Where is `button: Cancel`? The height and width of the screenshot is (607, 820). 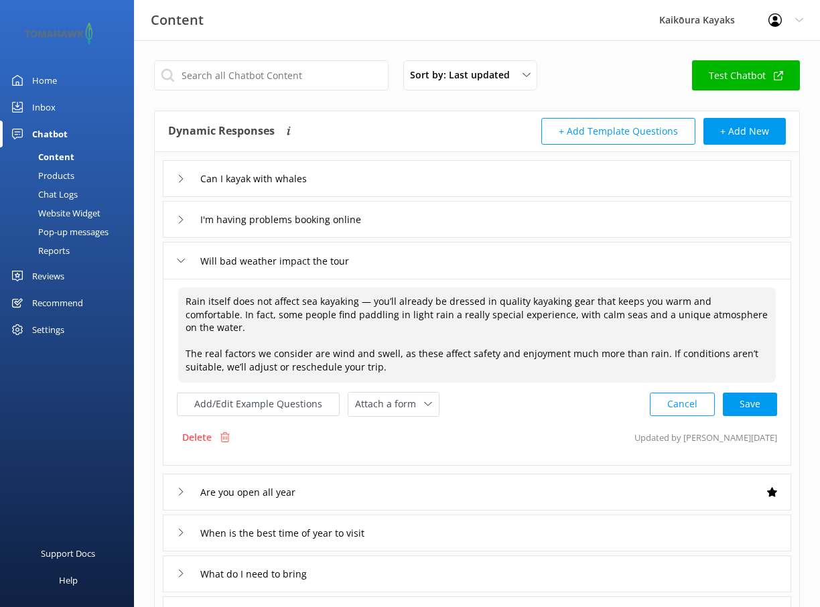
button: Cancel is located at coordinates (682, 404).